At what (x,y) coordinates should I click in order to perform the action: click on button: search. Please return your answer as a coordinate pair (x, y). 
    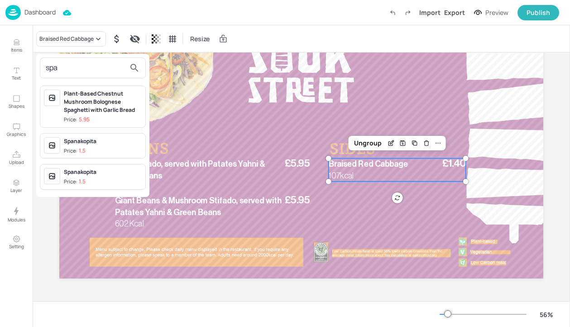
    Looking at the image, I should click on (134, 68).